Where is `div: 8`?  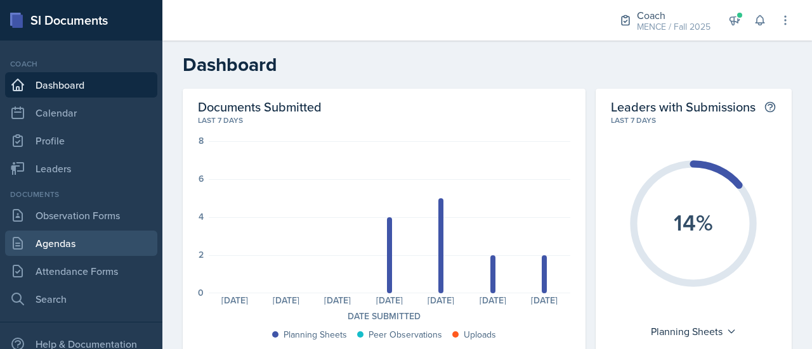 div: 8 is located at coordinates (201, 141).